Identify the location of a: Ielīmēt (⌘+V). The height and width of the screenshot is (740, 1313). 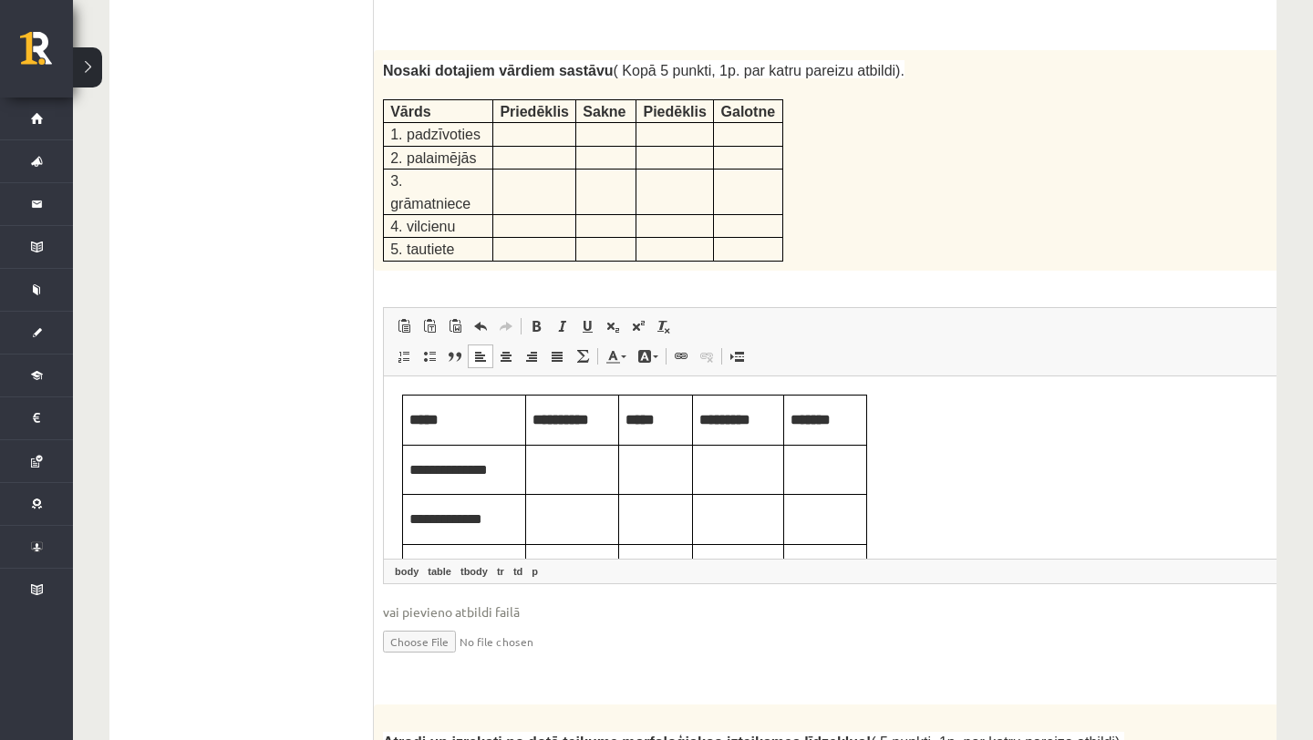
(404, 326).